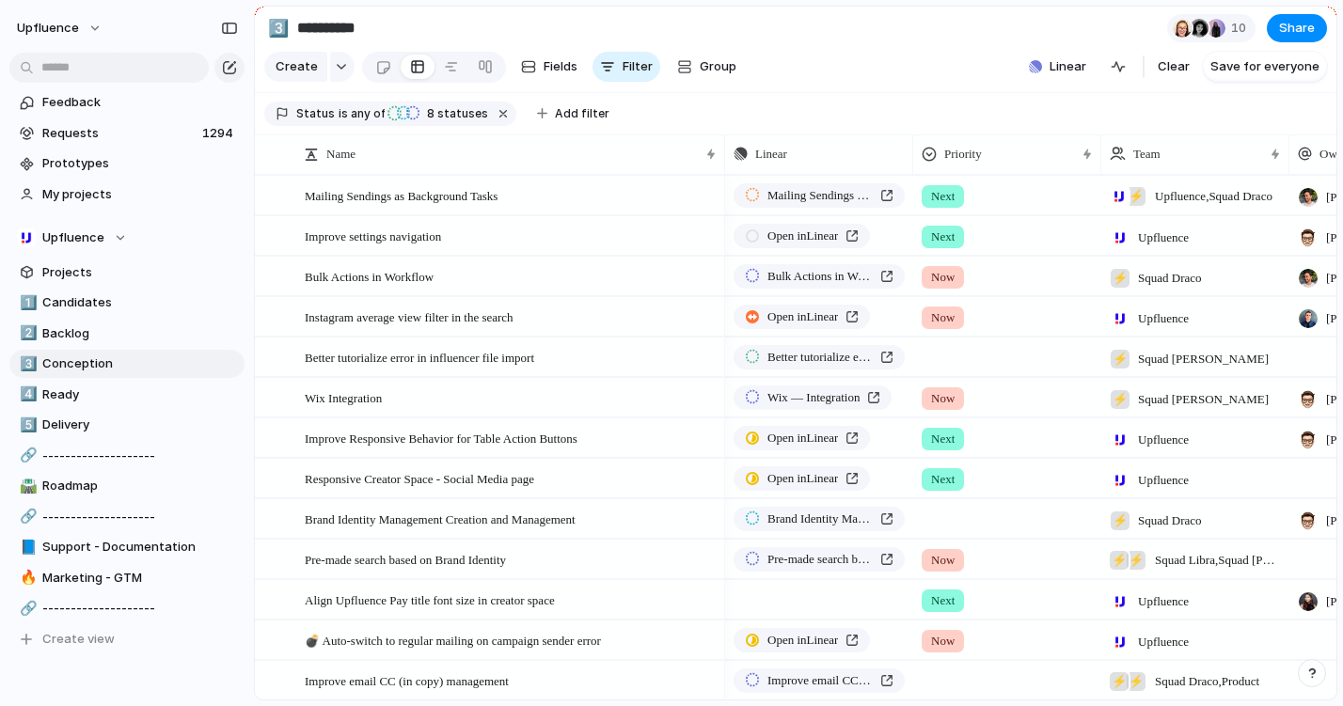 This screenshot has height=706, width=1343. I want to click on span: My projects, so click(140, 195).